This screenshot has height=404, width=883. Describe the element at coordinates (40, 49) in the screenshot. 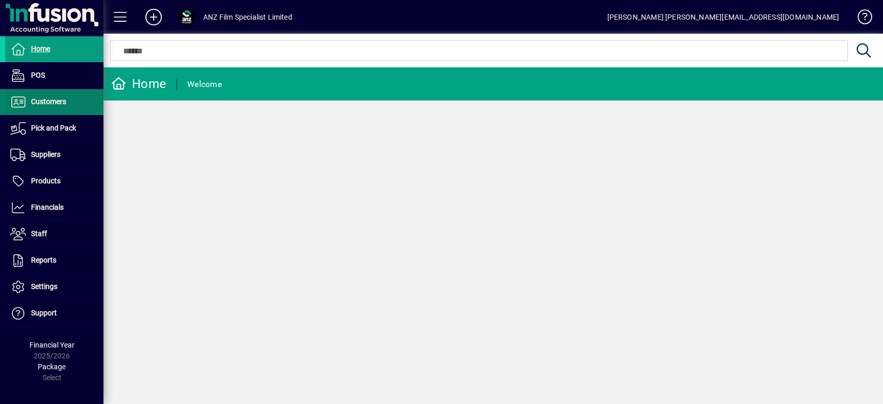

I see `span: Home` at that location.